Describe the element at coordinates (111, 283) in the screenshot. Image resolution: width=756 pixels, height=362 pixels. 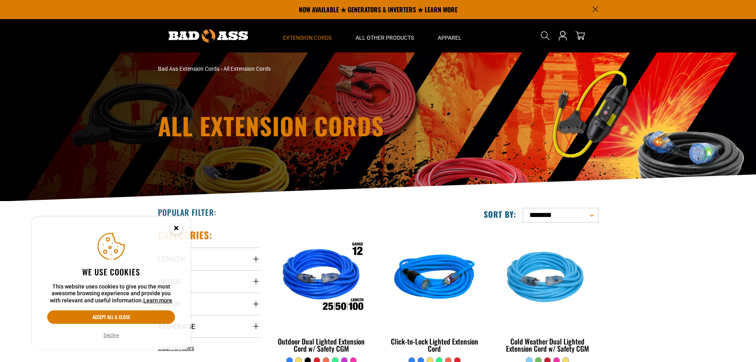
I see `aside: Cookie Consent` at that location.